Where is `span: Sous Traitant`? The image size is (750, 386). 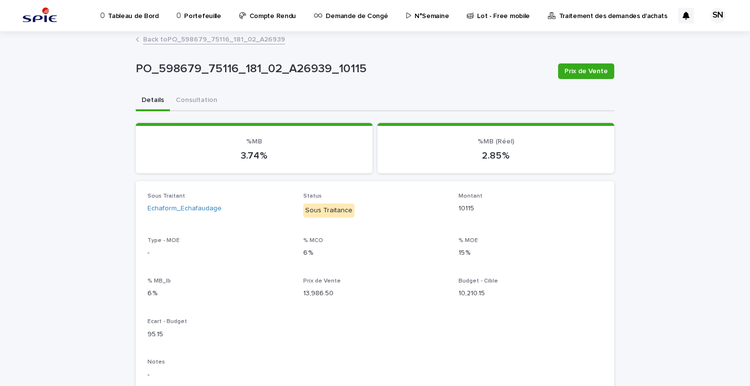 span: Sous Traitant is located at coordinates (166, 196).